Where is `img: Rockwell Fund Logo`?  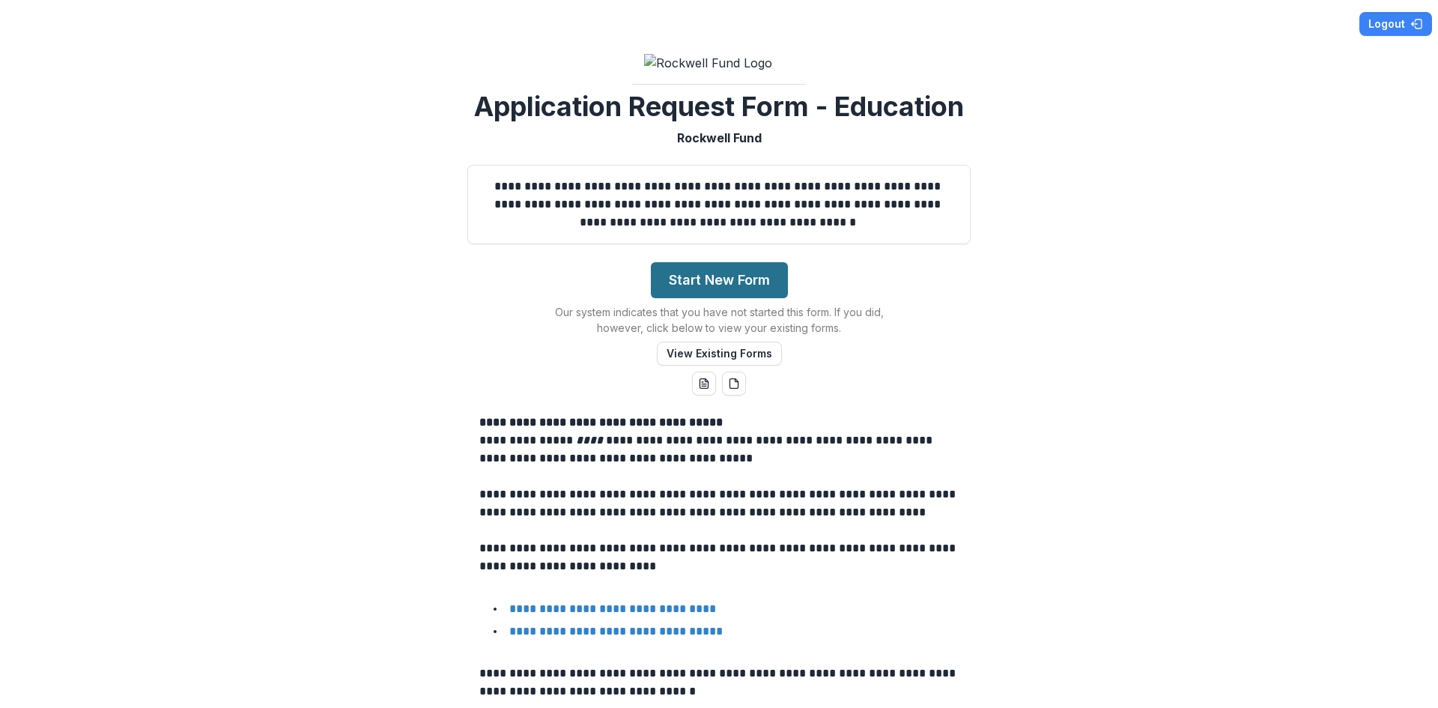
img: Rockwell Fund Logo is located at coordinates (719, 63).